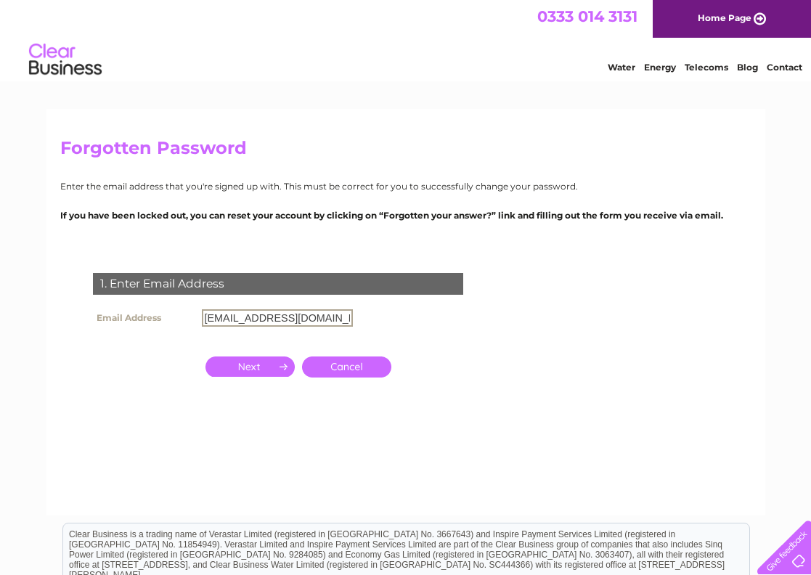  I want to click on a: Cancel, so click(347, 367).